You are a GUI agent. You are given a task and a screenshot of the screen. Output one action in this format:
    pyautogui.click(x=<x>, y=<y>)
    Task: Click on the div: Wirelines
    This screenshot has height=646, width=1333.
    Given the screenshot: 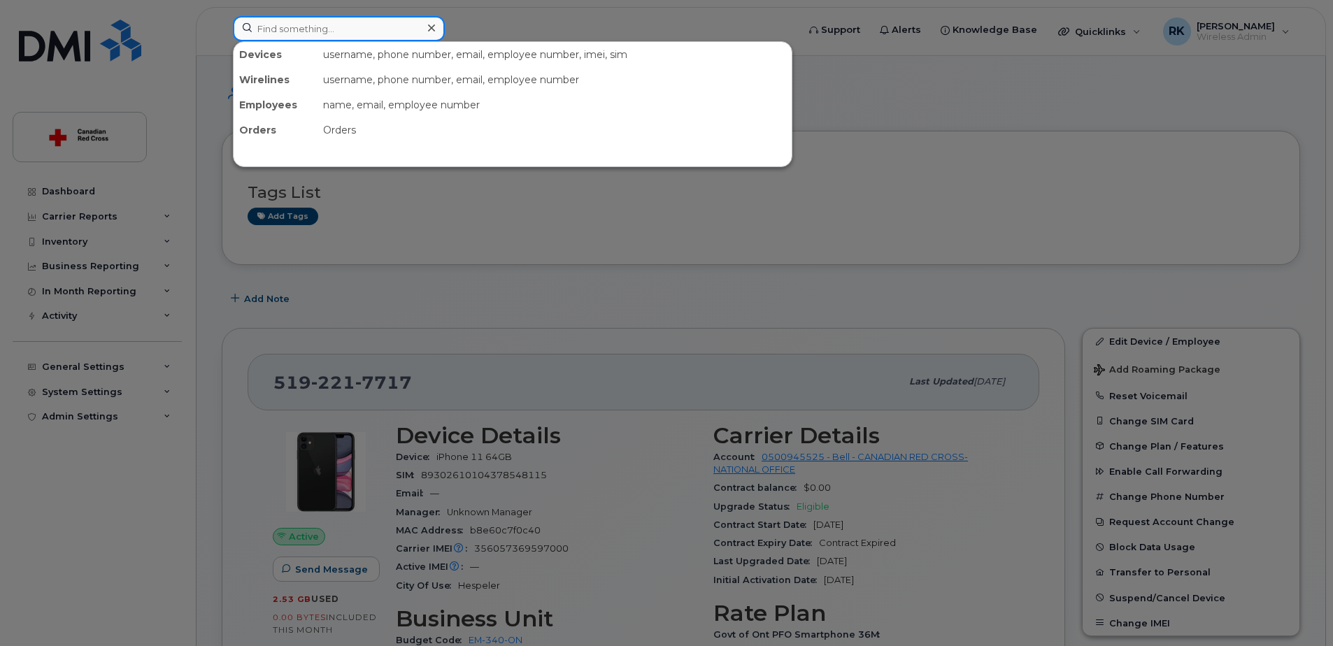 What is the action you would take?
    pyautogui.click(x=276, y=80)
    